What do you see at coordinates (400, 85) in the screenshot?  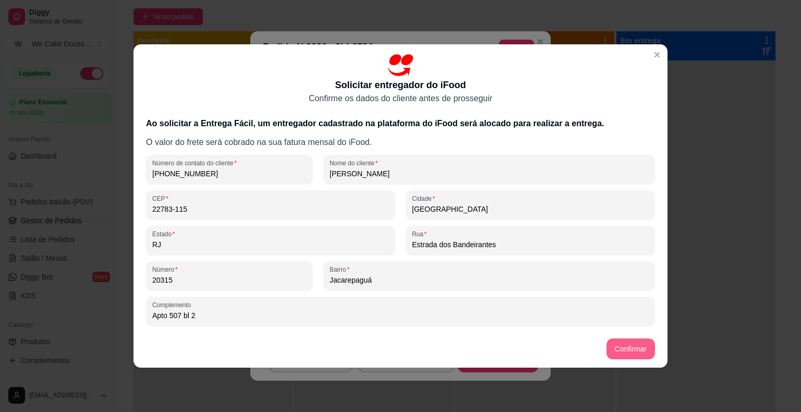 I see `p: Solicitar entregador do iFood` at bounding box center [400, 85].